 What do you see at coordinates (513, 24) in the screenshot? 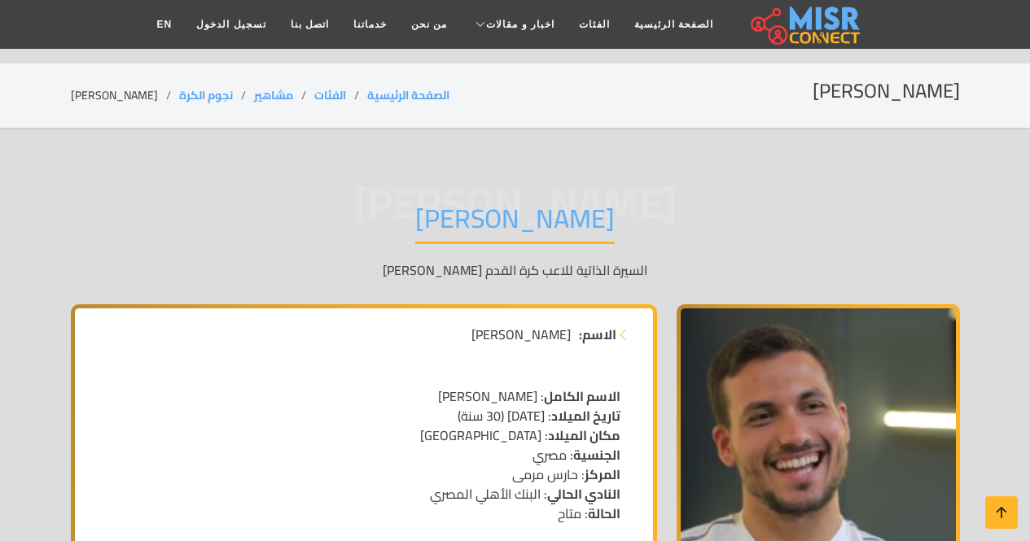
I see `a: اخبار و مقالات` at bounding box center [513, 24].